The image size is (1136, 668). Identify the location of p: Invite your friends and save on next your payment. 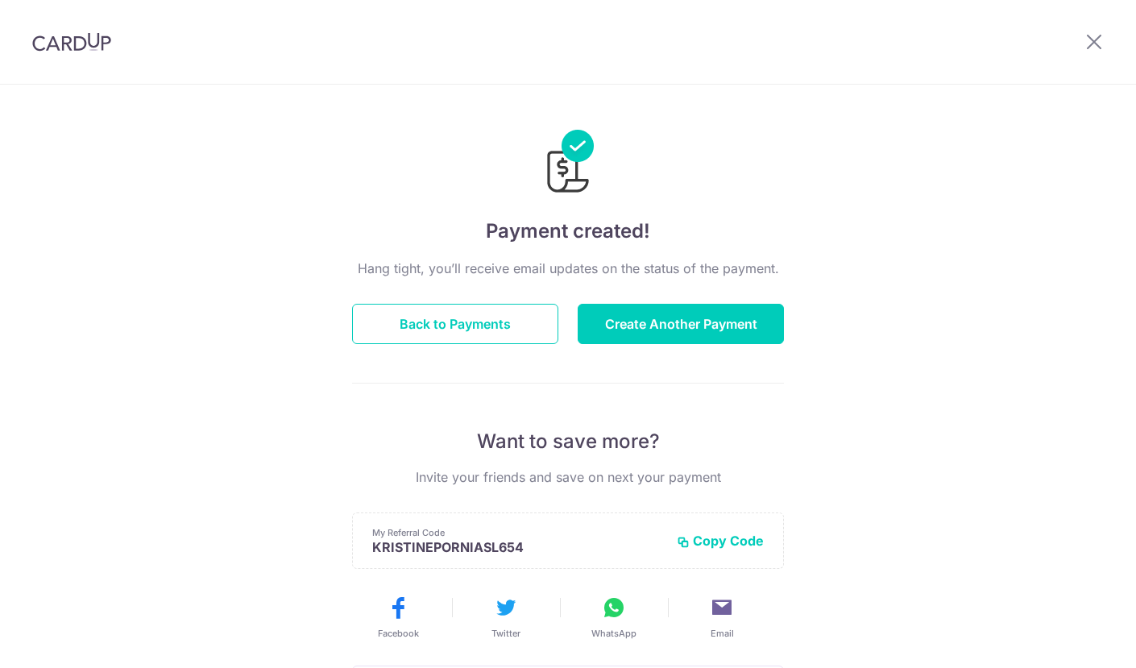
(568, 477).